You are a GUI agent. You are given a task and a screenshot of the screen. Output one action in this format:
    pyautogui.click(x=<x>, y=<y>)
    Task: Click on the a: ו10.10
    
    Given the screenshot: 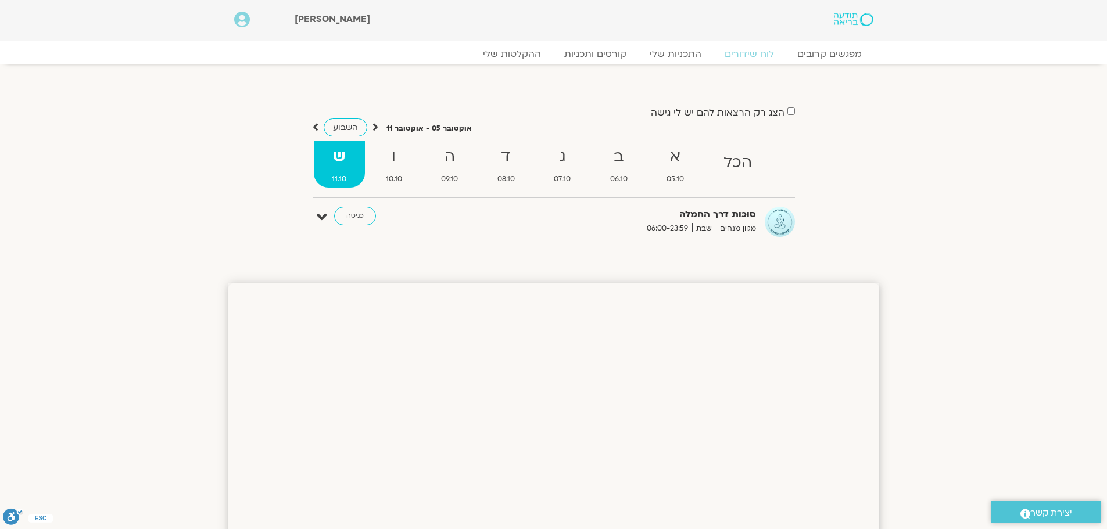 What is the action you would take?
    pyautogui.click(x=394, y=164)
    